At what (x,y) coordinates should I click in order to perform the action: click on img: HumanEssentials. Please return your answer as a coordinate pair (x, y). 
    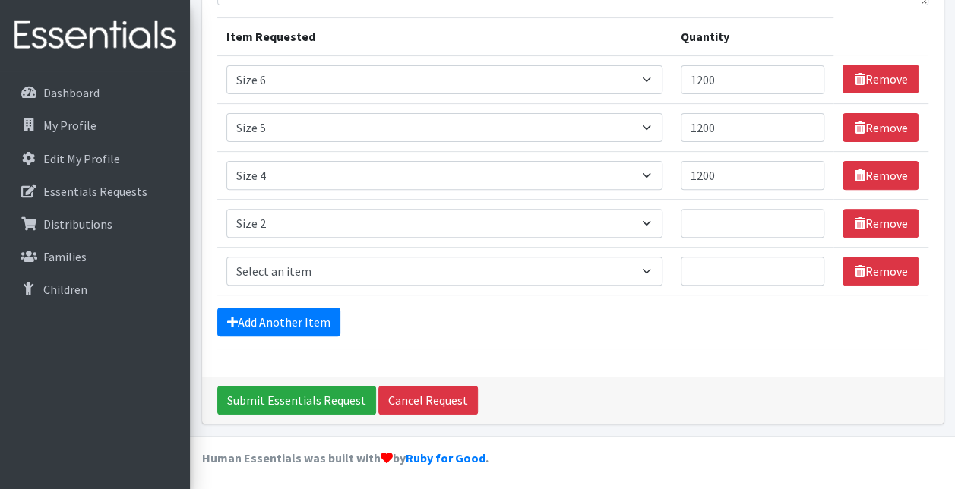
    Looking at the image, I should click on (95, 35).